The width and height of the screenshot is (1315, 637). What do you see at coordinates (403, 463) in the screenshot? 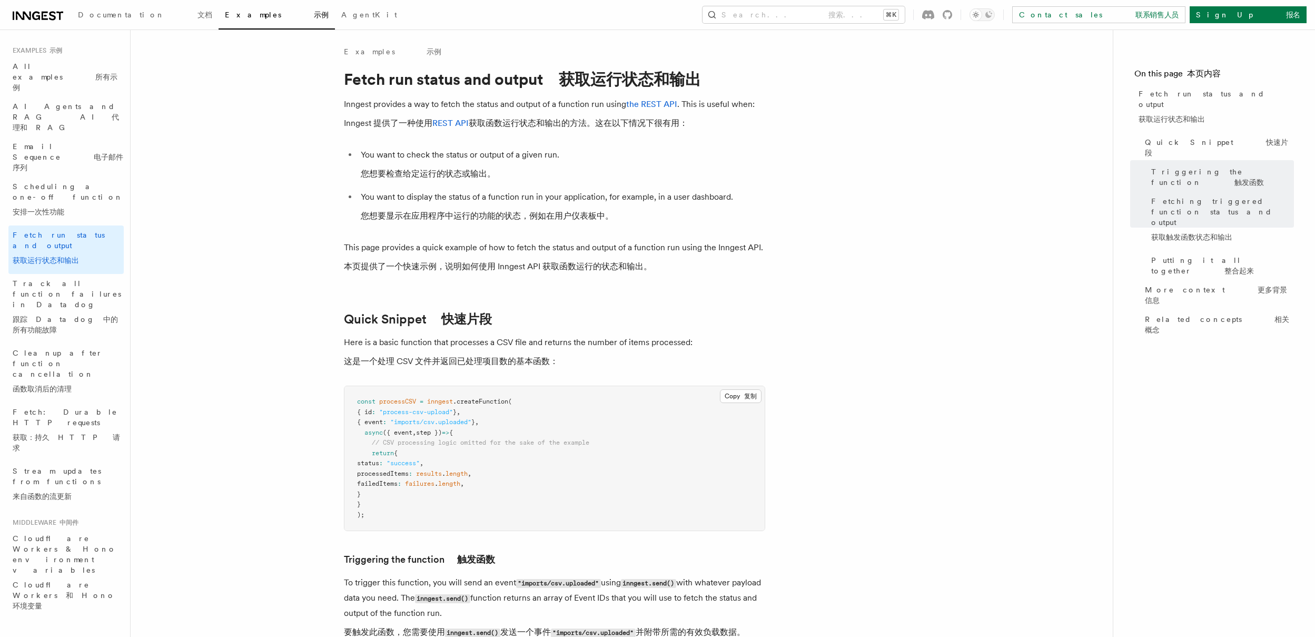
I see `span: "success"` at bounding box center [403, 463].